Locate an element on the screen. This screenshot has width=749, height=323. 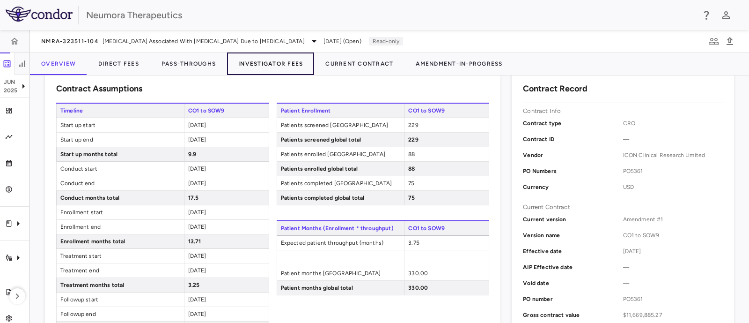
p: Currency is located at coordinates (573, 187).